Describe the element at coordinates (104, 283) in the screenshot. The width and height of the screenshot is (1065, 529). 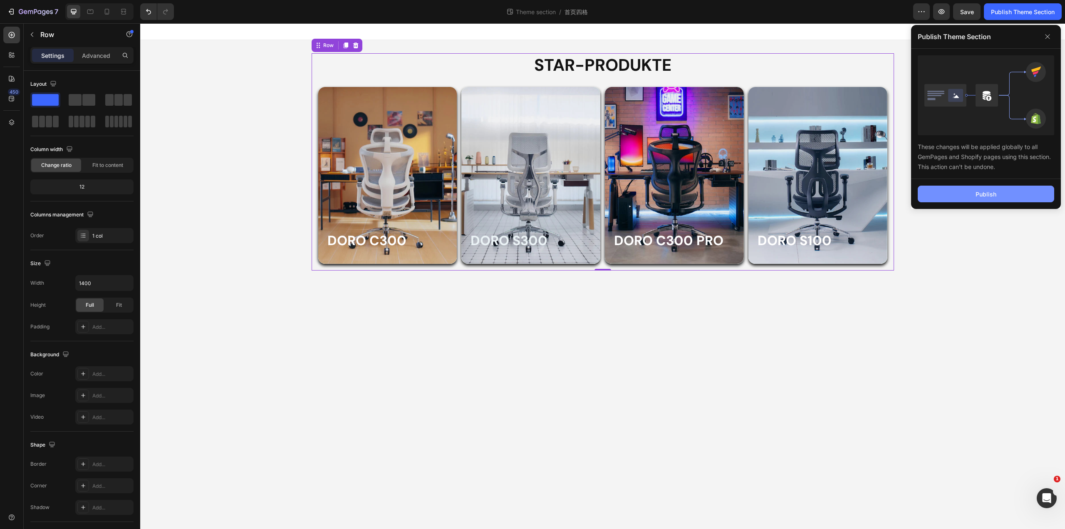
I see `input: Auto` at that location.